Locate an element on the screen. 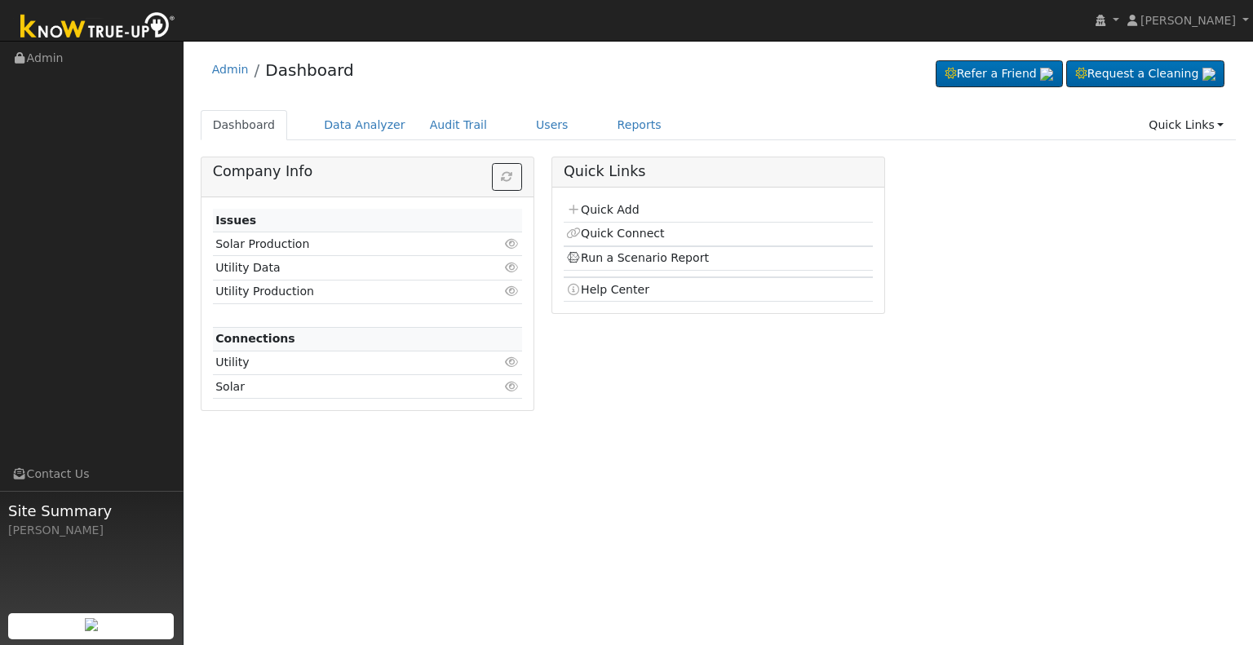 Image resolution: width=1253 pixels, height=645 pixels. td: Solar is located at coordinates (343, 387).